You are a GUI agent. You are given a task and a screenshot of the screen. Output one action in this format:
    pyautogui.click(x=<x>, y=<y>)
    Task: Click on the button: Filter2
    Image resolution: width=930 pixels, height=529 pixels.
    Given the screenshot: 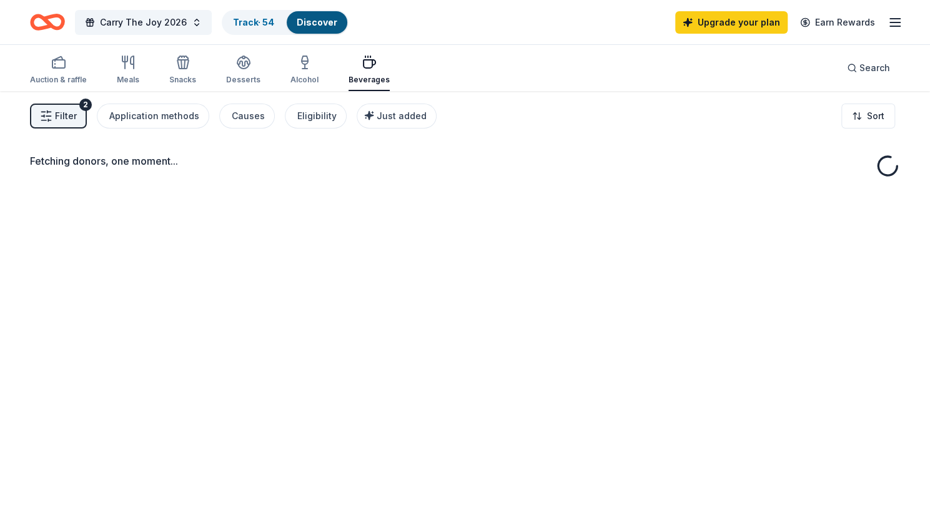 What is the action you would take?
    pyautogui.click(x=58, y=116)
    